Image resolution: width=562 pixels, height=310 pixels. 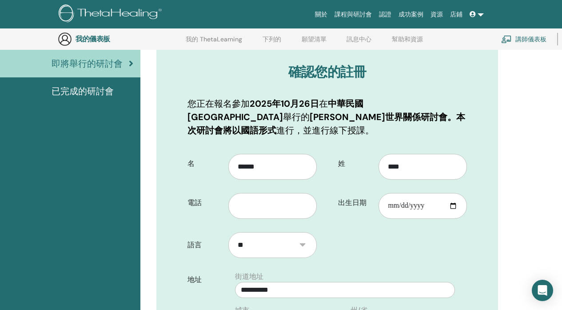 What do you see at coordinates (272, 39) in the screenshot?
I see `font: 下列的` at bounding box center [272, 39].